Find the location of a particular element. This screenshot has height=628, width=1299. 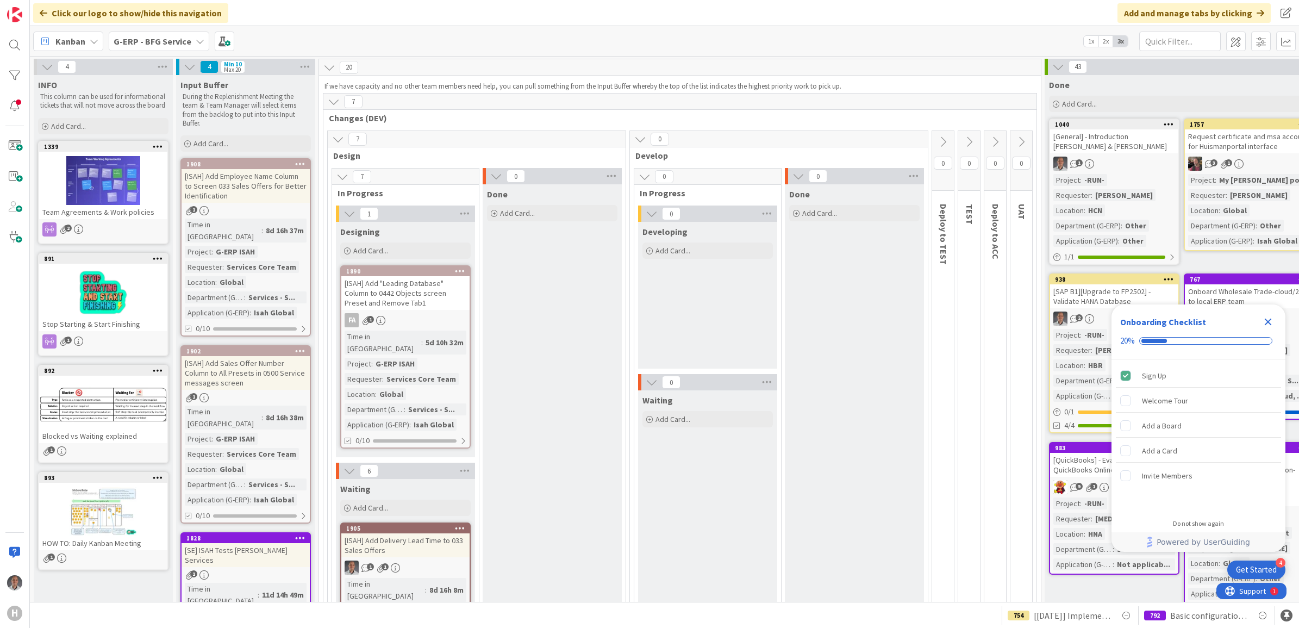

div: 8d 16h 38m is located at coordinates (285, 417).